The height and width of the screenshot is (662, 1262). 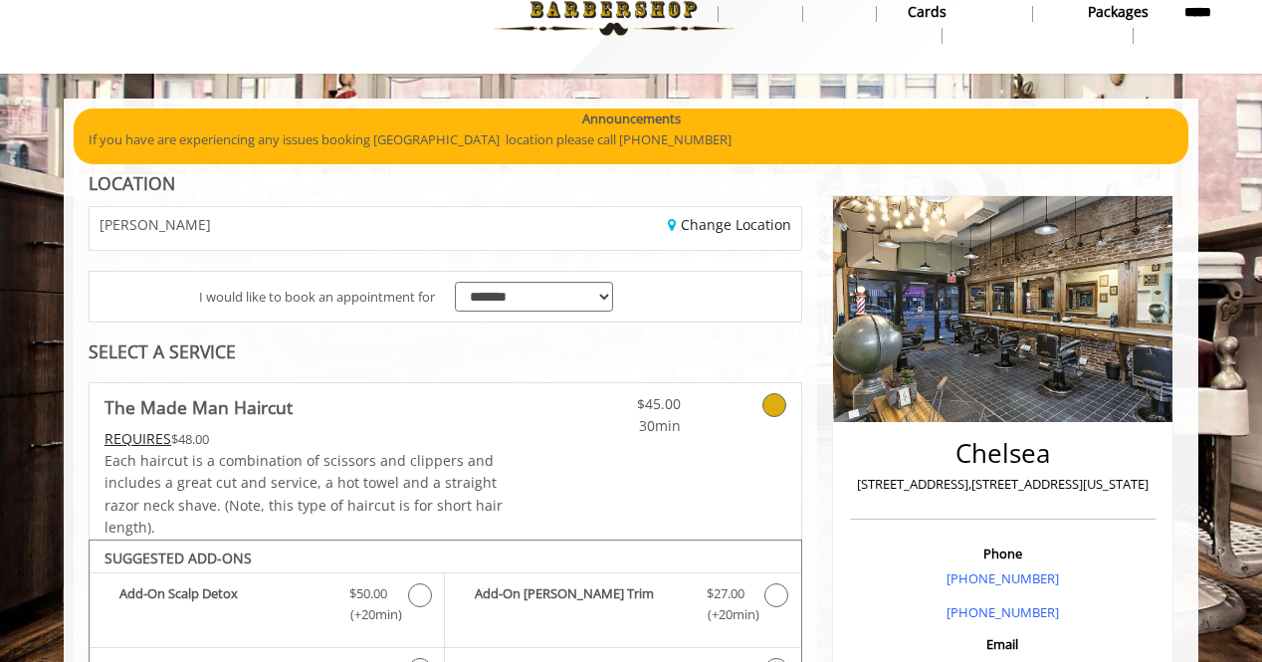 I want to click on span: $27.00, so click(x=726, y=593).